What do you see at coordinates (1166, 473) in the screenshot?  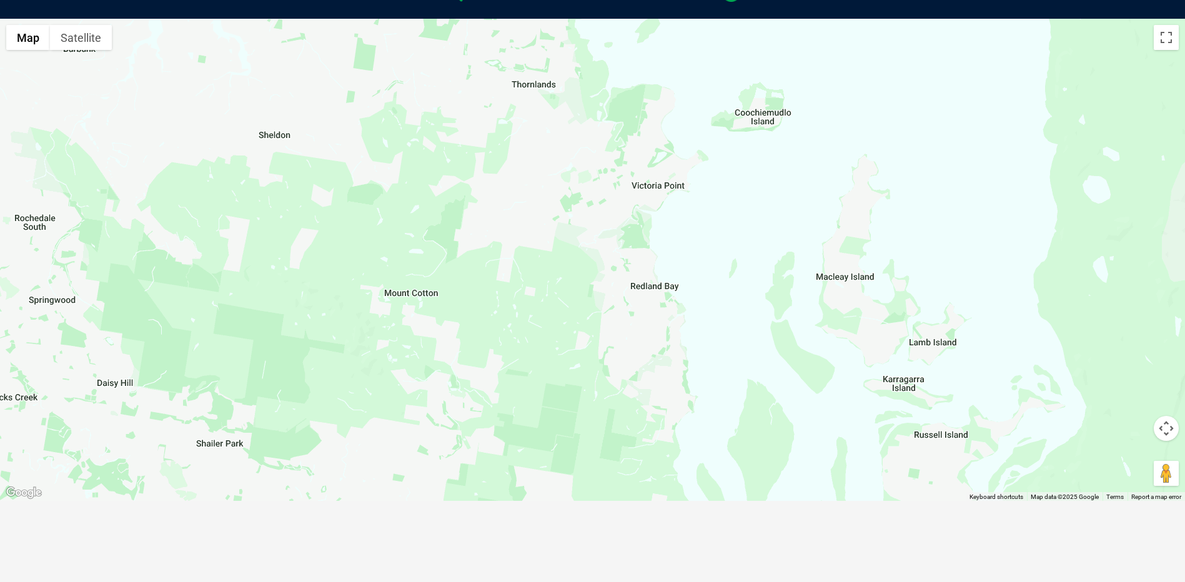 I see `button: Drag Pegman onto the map to open Street View` at bounding box center [1166, 473].